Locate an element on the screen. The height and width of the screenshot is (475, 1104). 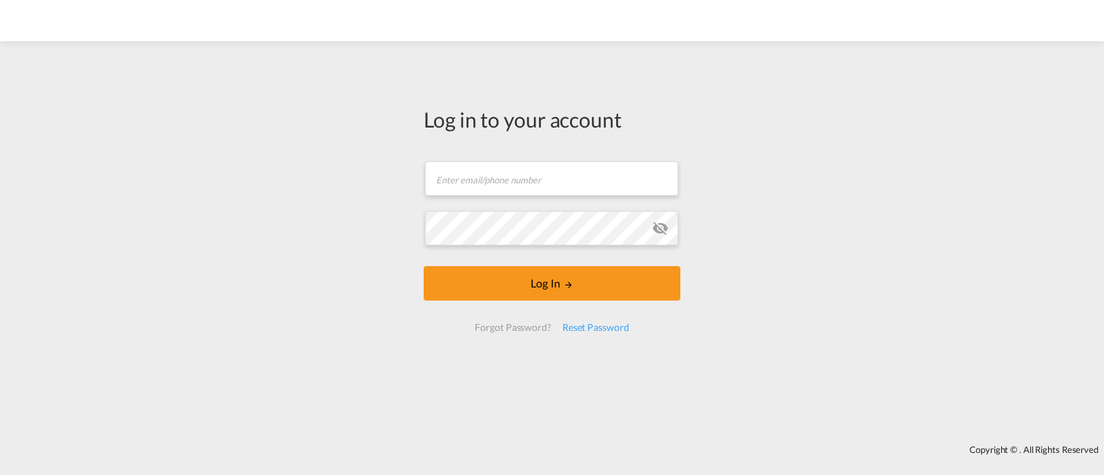
button: LOGIN is located at coordinates (552, 283).